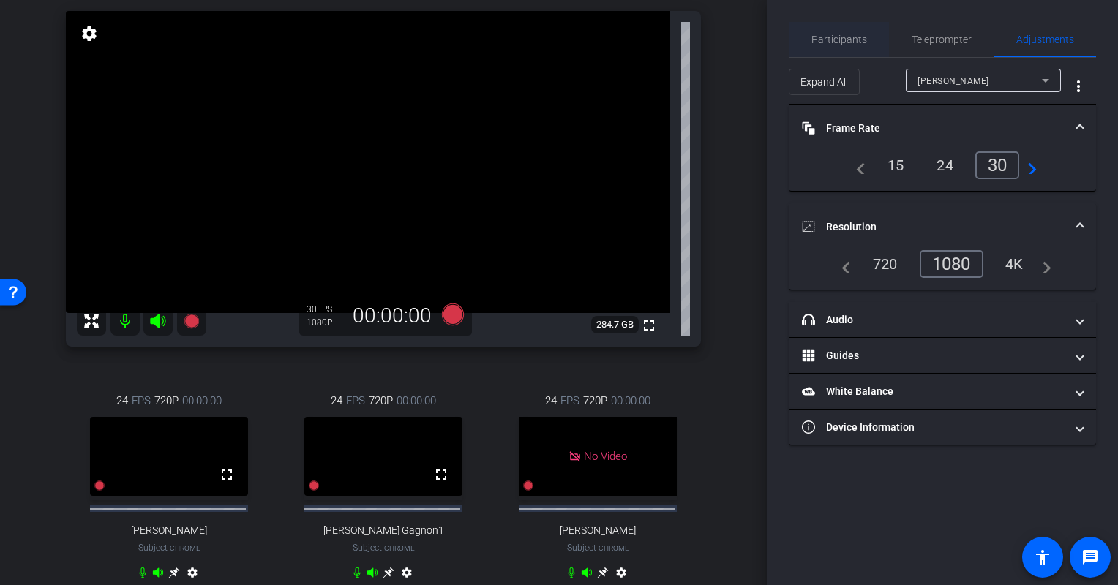 The width and height of the screenshot is (1118, 585). I want to click on div: 1080P, so click(325, 323).